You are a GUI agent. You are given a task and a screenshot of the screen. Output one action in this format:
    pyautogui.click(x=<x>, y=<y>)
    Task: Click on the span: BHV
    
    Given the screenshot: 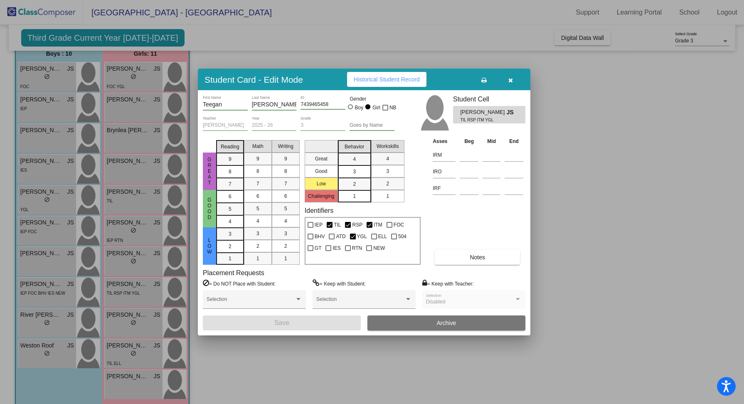 What is the action you would take?
    pyautogui.click(x=320, y=237)
    